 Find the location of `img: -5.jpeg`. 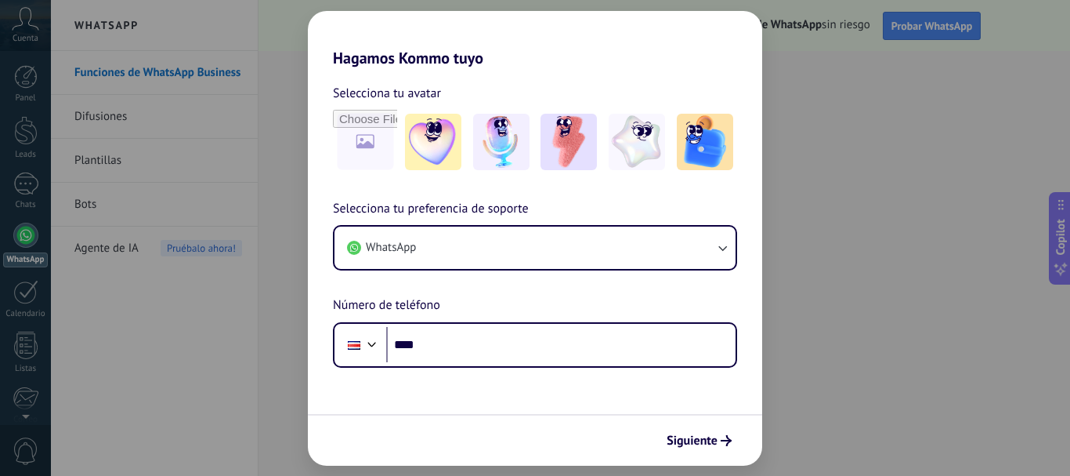

img: -5.jpeg is located at coordinates (705, 142).